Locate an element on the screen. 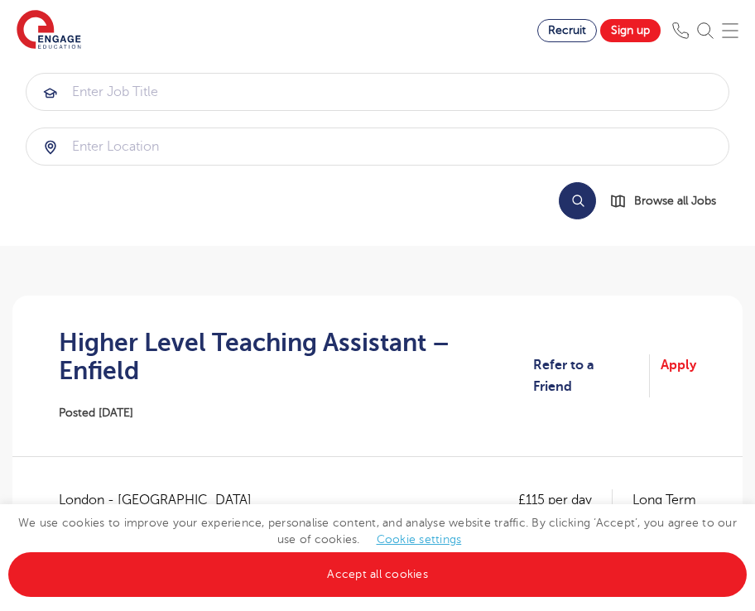 This screenshot has height=611, width=755. a: Accept all cookies is located at coordinates (378, 575).